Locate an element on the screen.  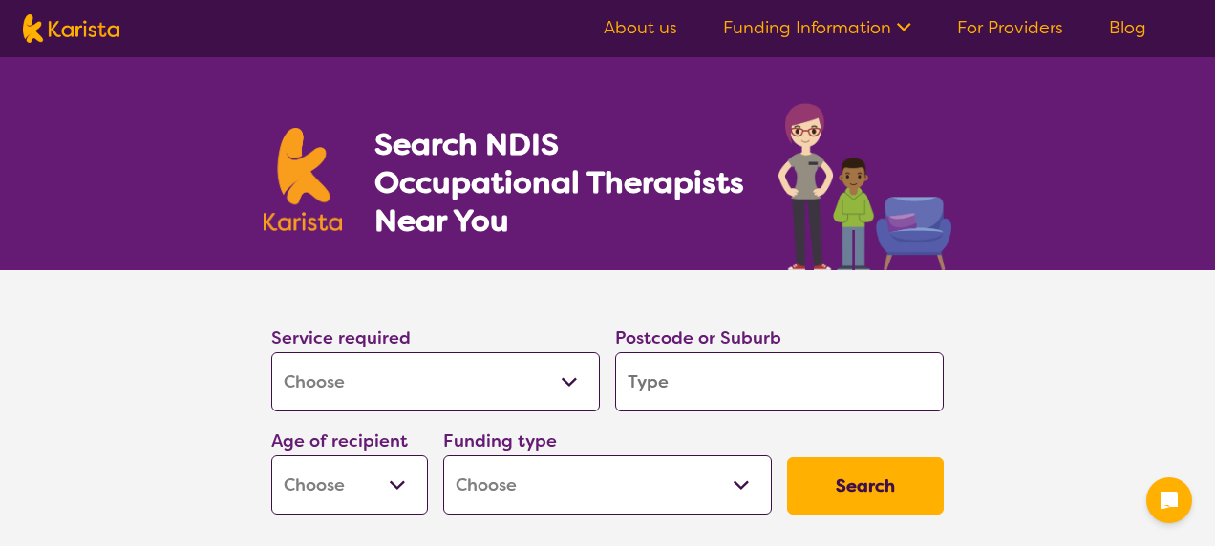
img: occupational-therapy is located at coordinates (864, 186).